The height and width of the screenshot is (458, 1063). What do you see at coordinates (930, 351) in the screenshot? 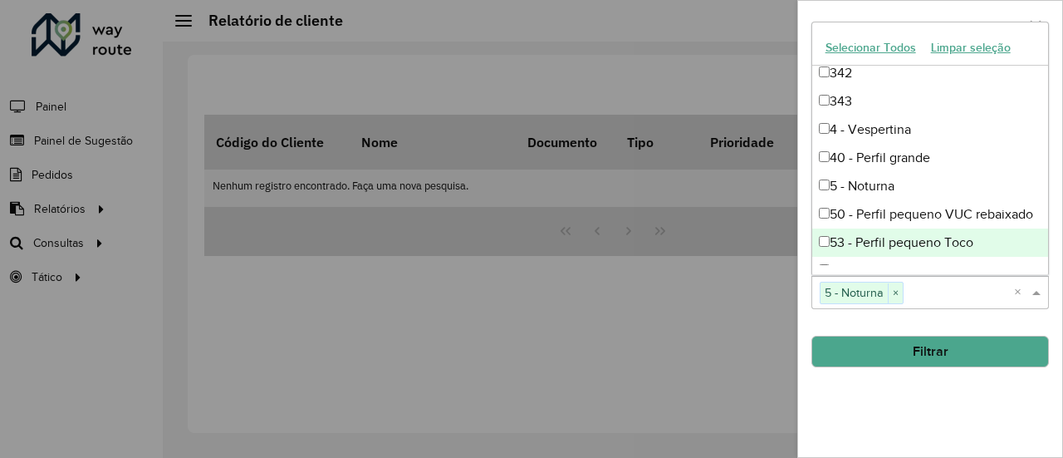
I see `button: Filtrar` at bounding box center [930, 351].